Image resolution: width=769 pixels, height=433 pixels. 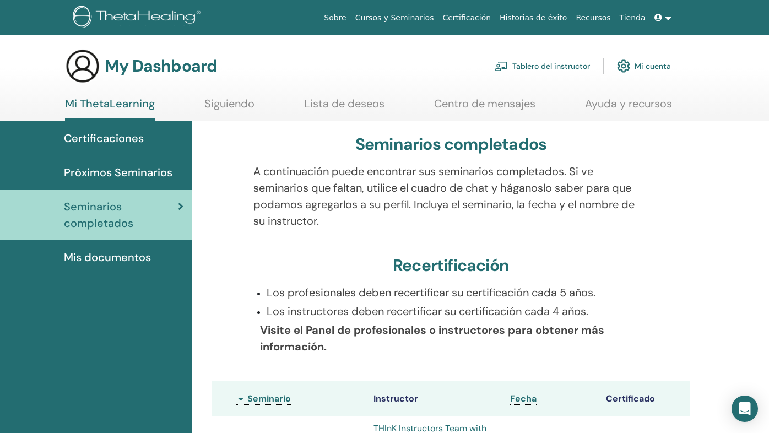 I want to click on a: Certificación, so click(x=466, y=18).